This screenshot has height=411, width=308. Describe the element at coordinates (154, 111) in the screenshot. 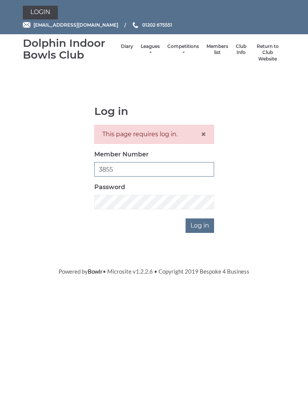

I see `h1: Log in` at that location.